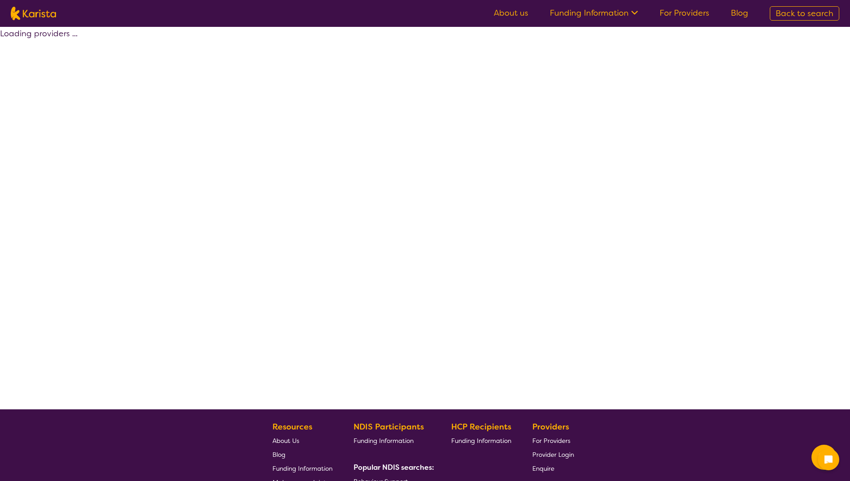 This screenshot has height=481, width=850. What do you see at coordinates (804, 13) in the screenshot?
I see `span: Back to search` at bounding box center [804, 13].